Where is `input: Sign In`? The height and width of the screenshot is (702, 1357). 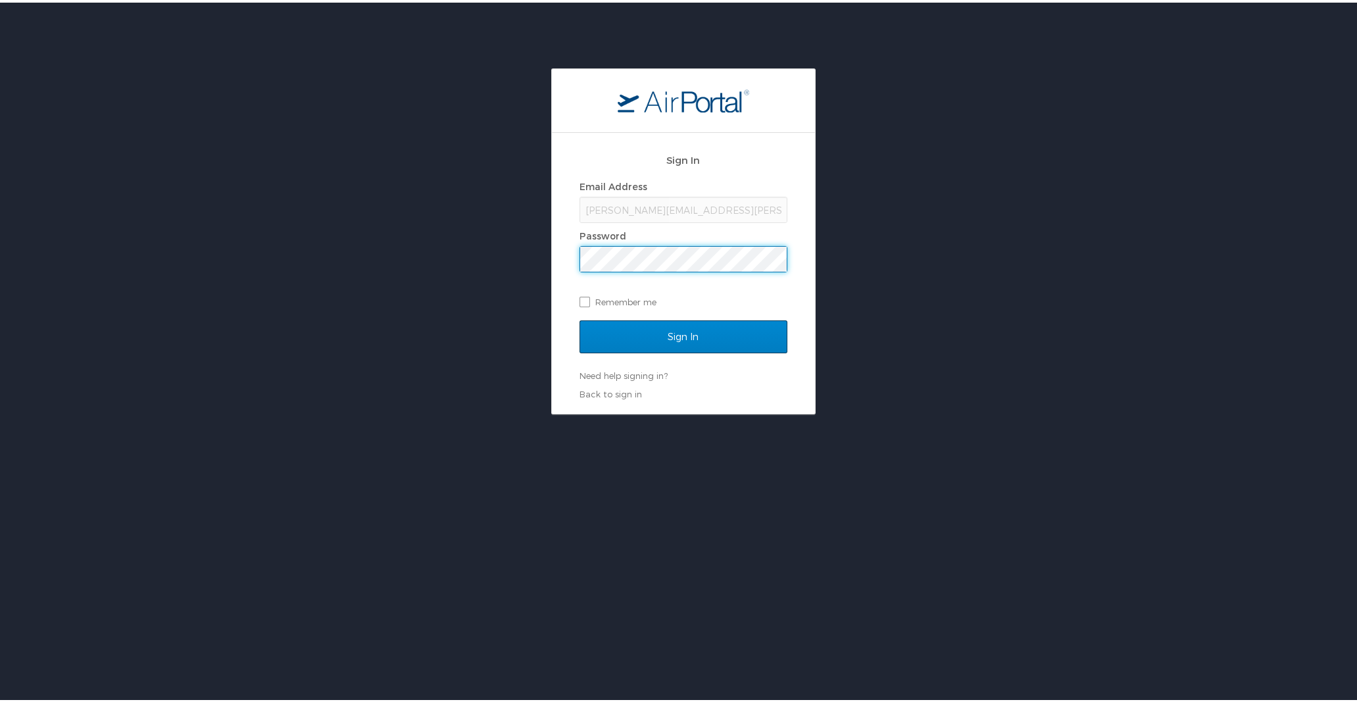 input: Sign In is located at coordinates (683, 334).